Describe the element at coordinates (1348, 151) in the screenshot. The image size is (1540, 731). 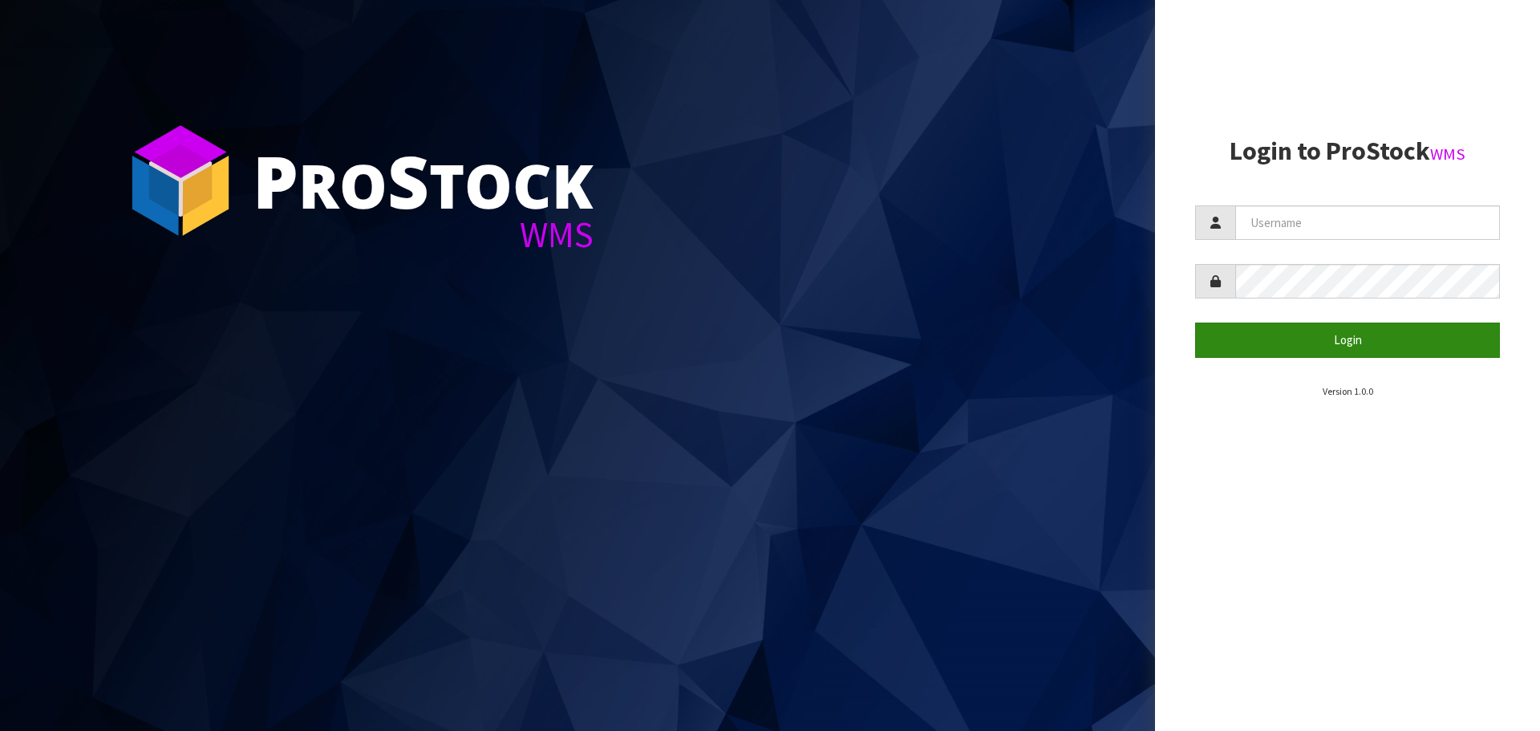
I see `h2: Login to ProStock` at that location.